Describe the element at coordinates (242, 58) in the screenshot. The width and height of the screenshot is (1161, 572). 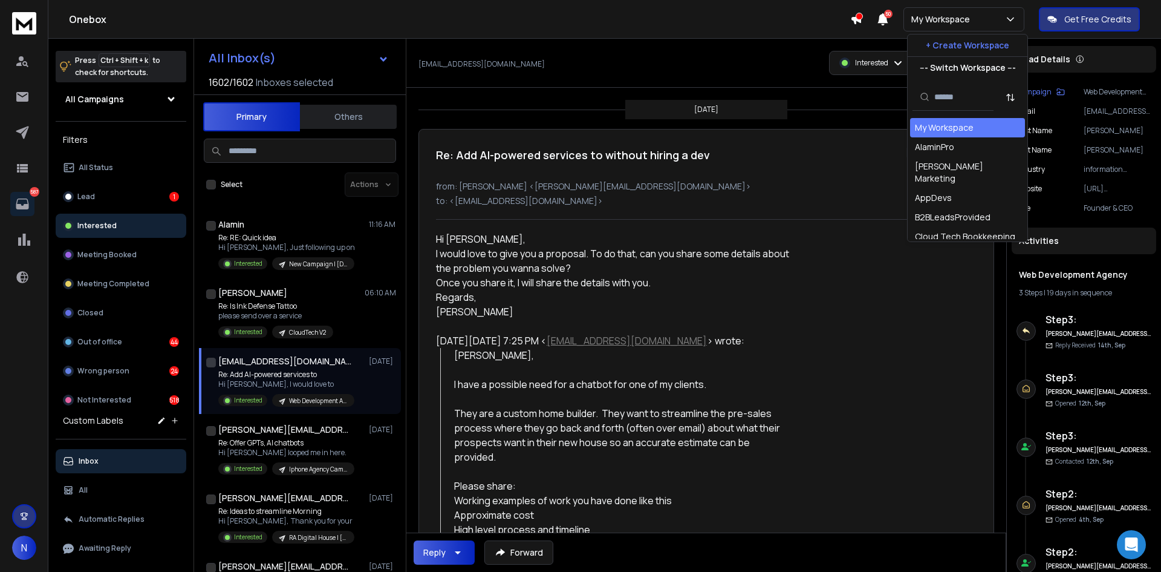
I see `h1: All Inbox(s)` at that location.